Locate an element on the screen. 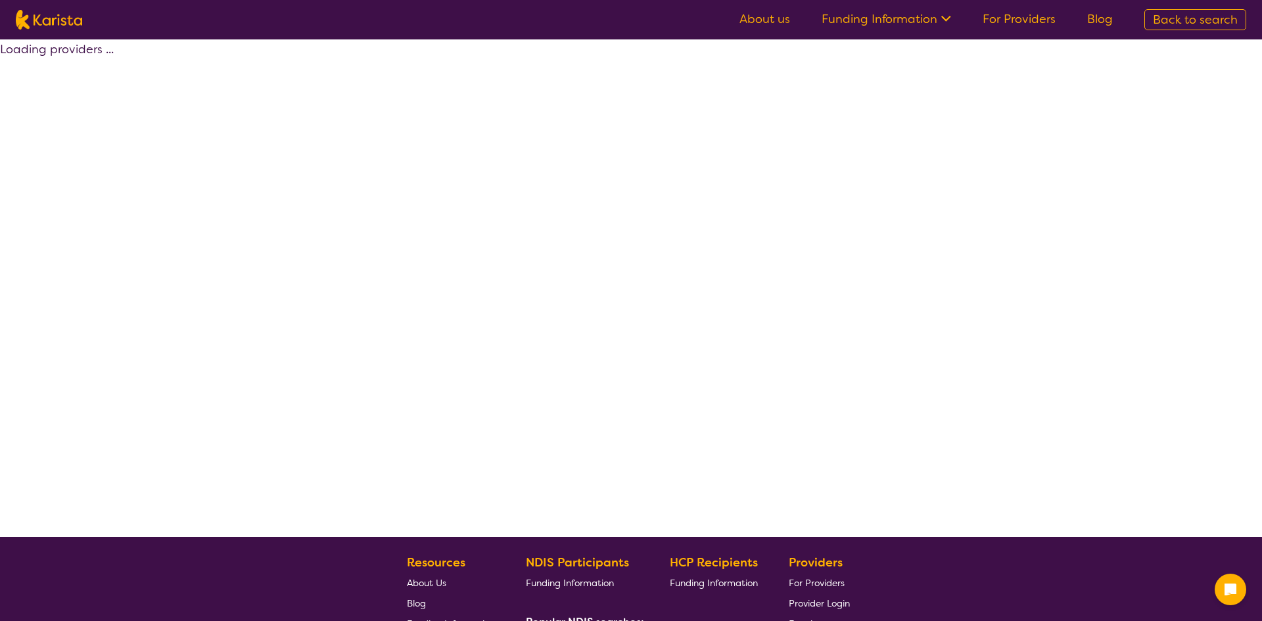  span: Provider Login is located at coordinates (819, 603).